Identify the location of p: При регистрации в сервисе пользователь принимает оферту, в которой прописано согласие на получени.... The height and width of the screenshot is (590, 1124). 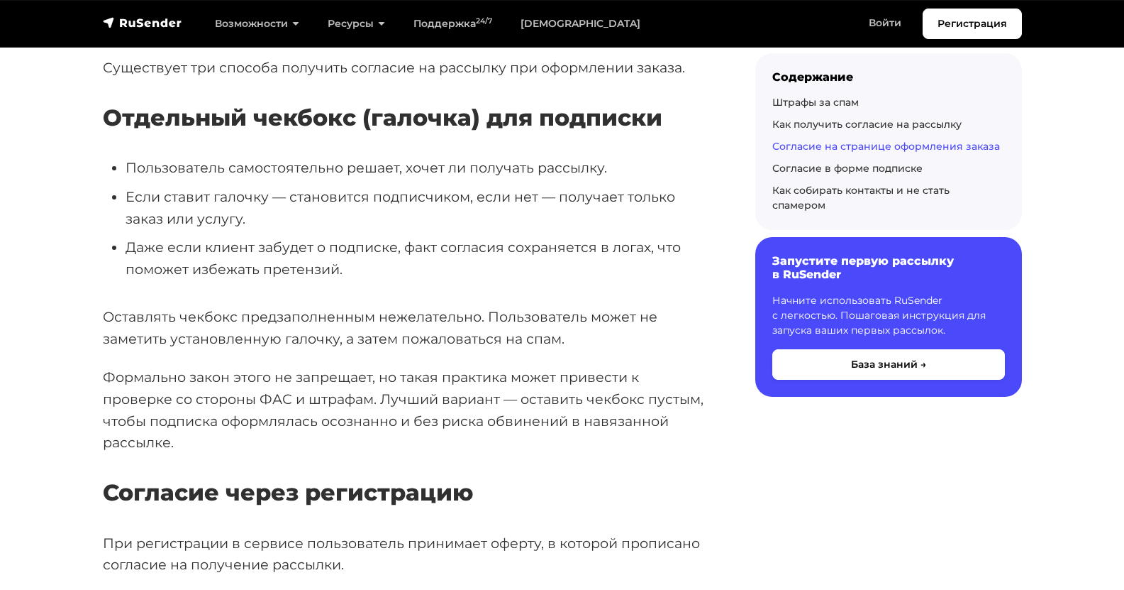
(406, 553).